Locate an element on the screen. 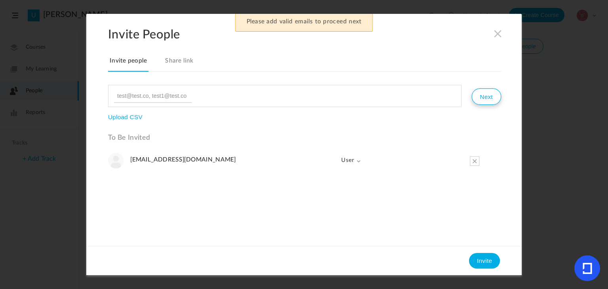 The image size is (608, 289). span: User is located at coordinates (347, 161).